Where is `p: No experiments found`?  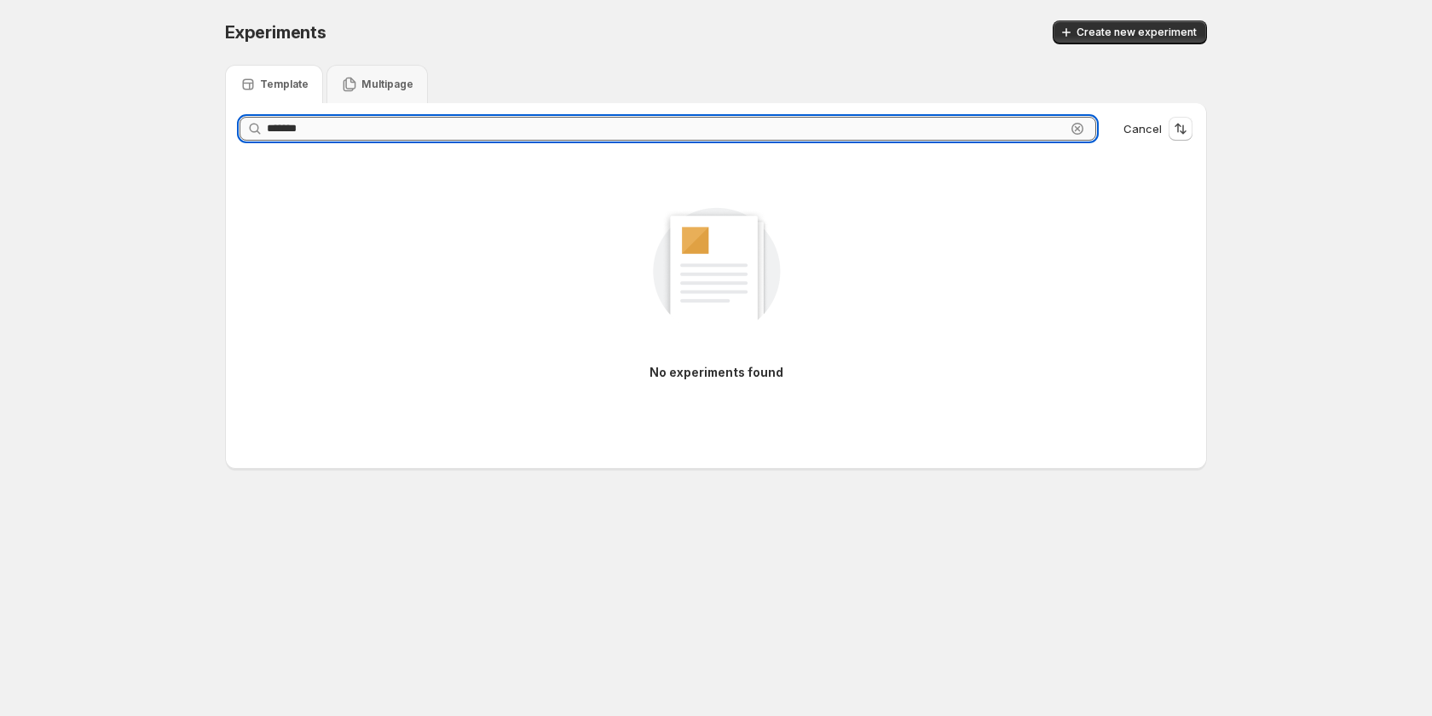 p: No experiments found is located at coordinates (716, 373).